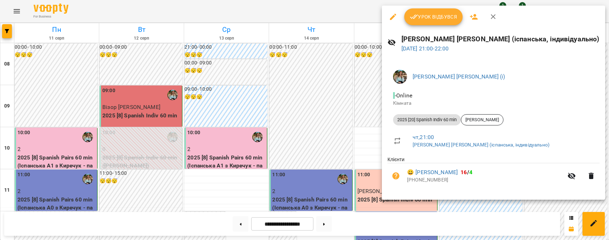 This screenshot has height=240, width=609. What do you see at coordinates (423, 137) in the screenshot?
I see `a: чт , 21:00` at bounding box center [423, 137].